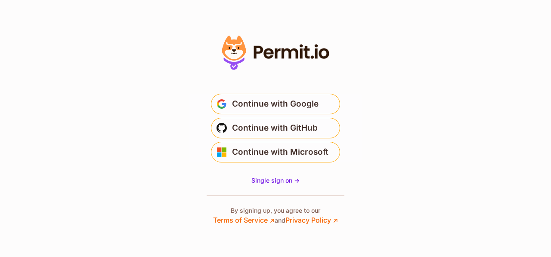 The image size is (551, 257). Describe the element at coordinates (275, 104) in the screenshot. I see `button: Continue with Google` at that location.